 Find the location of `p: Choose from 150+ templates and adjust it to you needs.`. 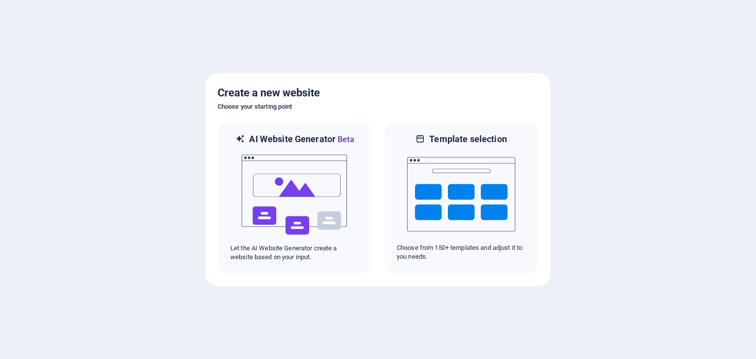

p: Choose from 150+ templates and adjust it to you needs. is located at coordinates (461, 252).